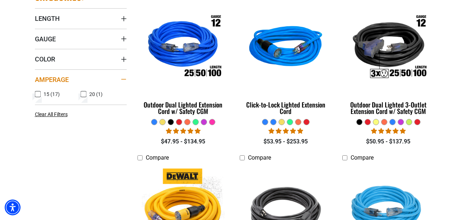 Image resolution: width=469 pixels, height=220 pixels. What do you see at coordinates (389, 131) in the screenshot?
I see `span: 4.80 stars` at bounding box center [389, 131].